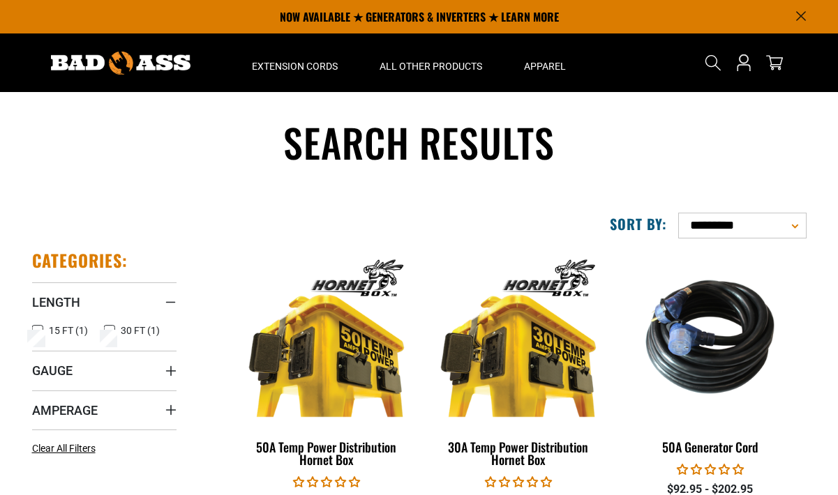 This screenshot has width=838, height=495. I want to click on img: 50A Temp Power Distribution Hornet Box, so click(326, 337).